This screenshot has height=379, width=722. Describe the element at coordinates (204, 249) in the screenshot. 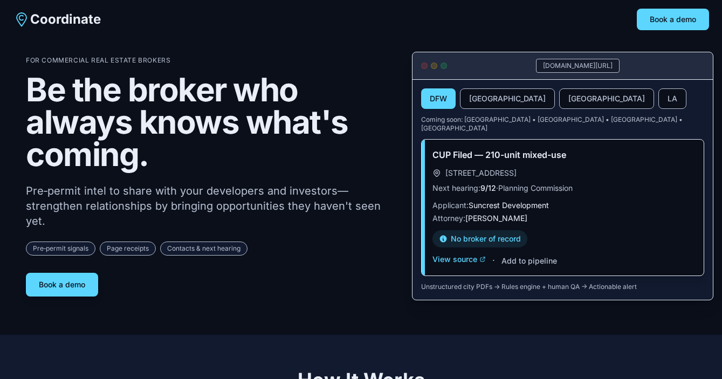

I see `span: Contacts & next hearing` at that location.